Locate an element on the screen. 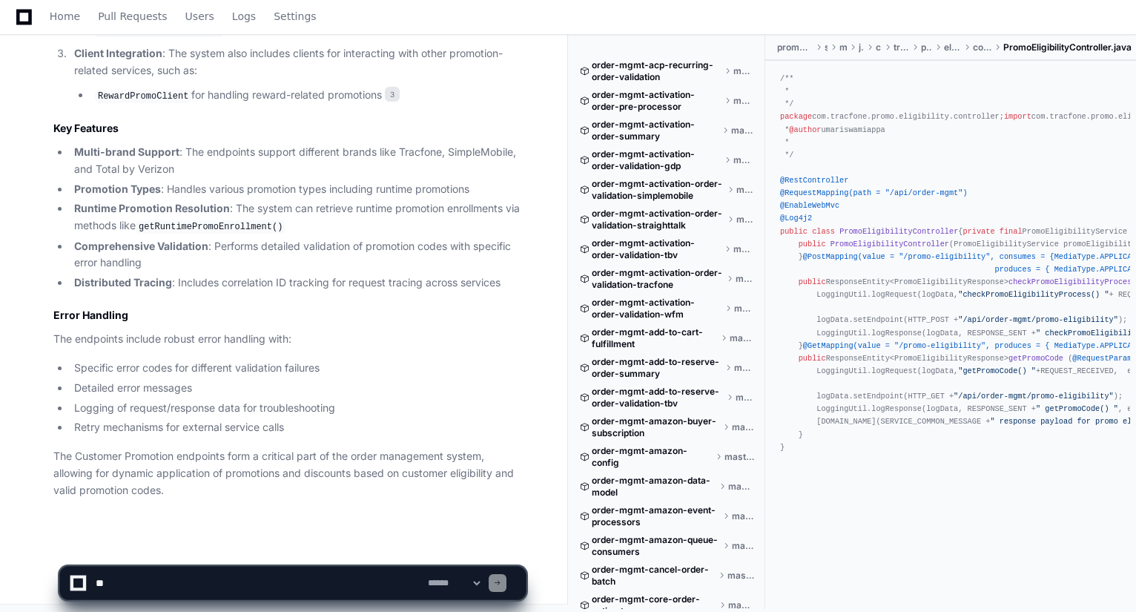  span: Pull Requests is located at coordinates (132, 16).